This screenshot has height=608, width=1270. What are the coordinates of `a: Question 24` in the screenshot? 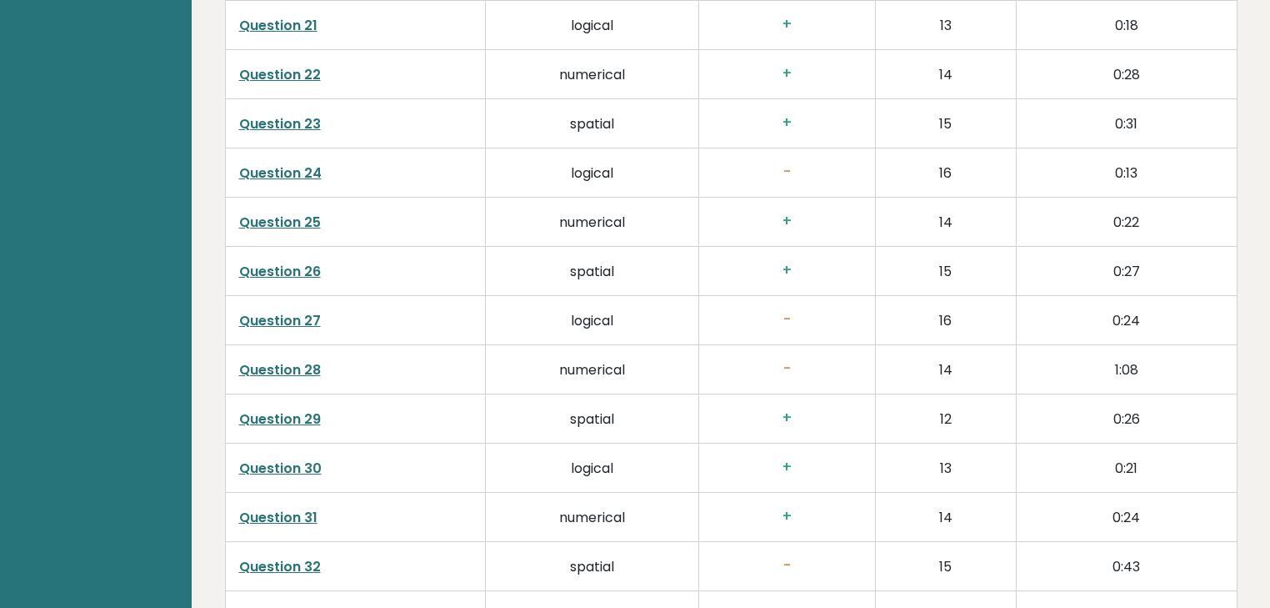 It's located at (280, 173).